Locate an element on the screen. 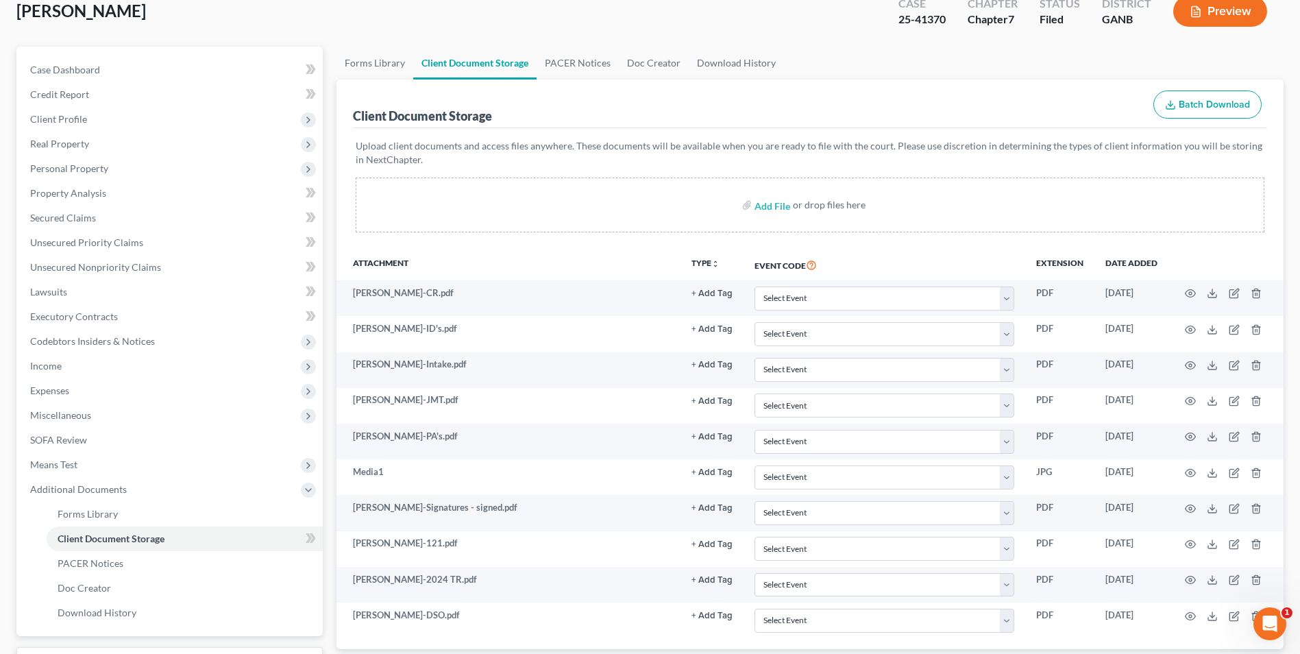  div: Chapter is located at coordinates (992, 19).